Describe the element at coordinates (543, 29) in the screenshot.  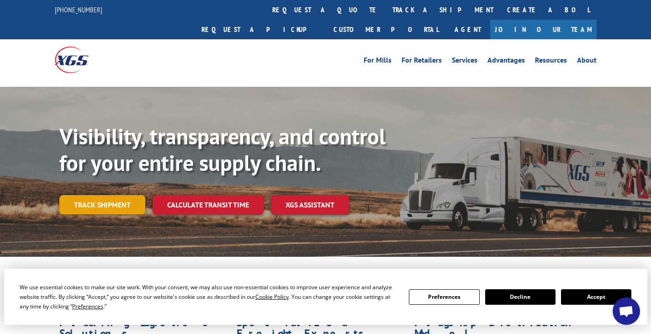
I see `a: Join Our Team` at that location.